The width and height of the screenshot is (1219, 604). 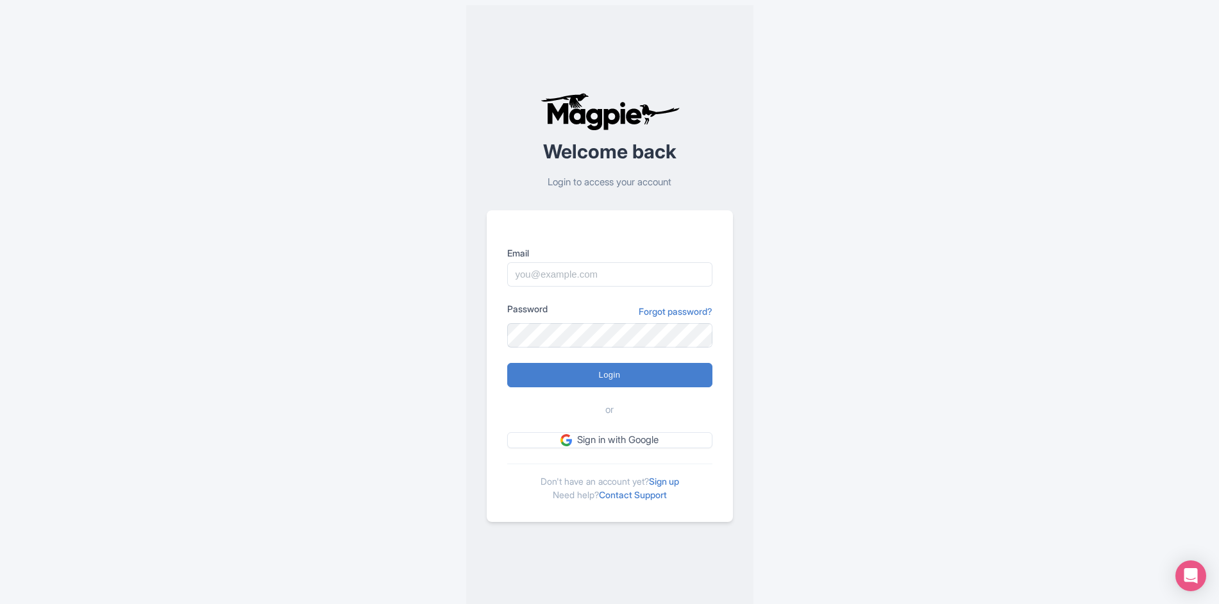 What do you see at coordinates (610, 182) in the screenshot?
I see `p: Login to access your account` at bounding box center [610, 182].